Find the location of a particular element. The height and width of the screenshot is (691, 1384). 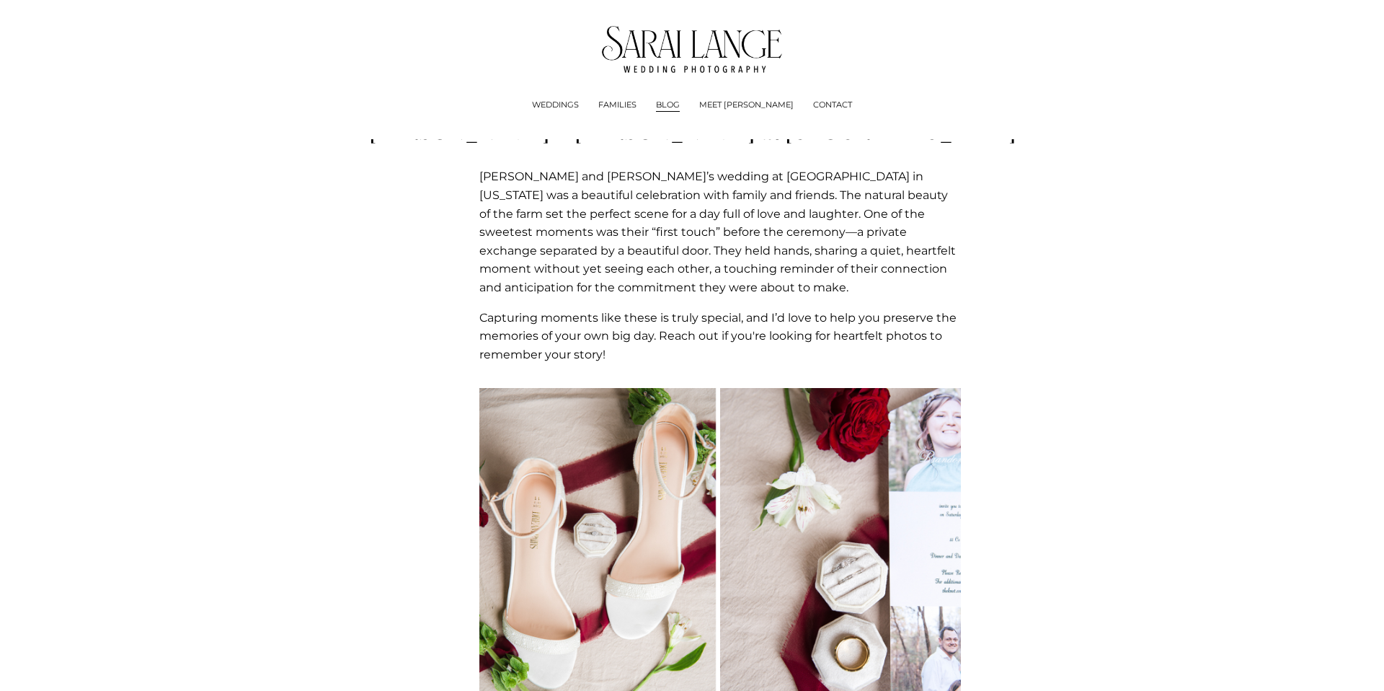

span: WEDDINGS is located at coordinates (555, 105).